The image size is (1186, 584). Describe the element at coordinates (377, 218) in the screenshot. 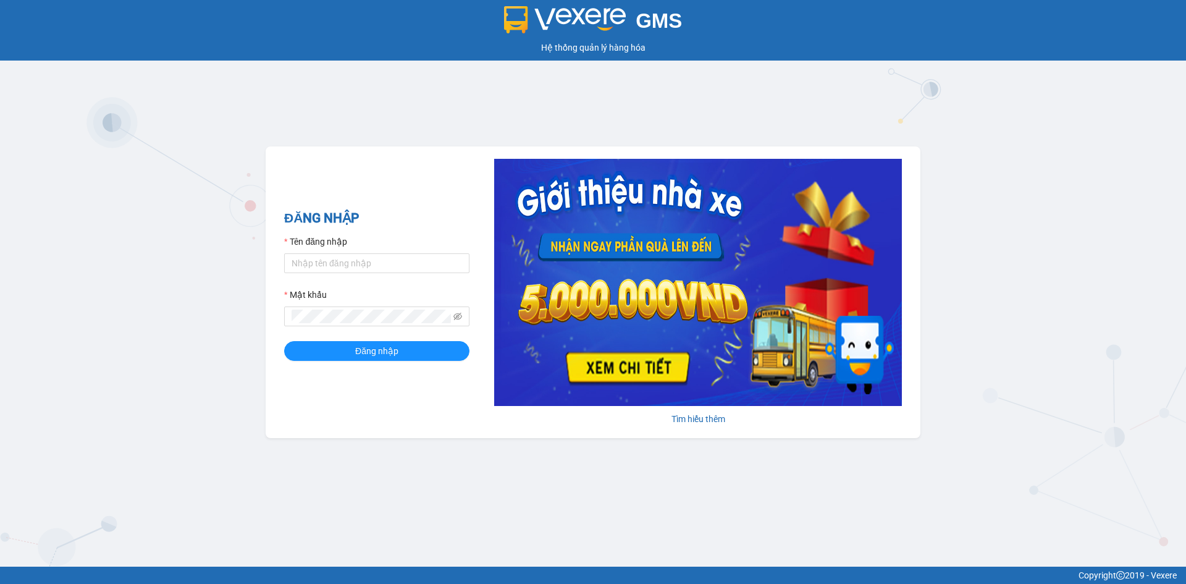

I see `h2: ĐĂNG NHẬP` at that location.